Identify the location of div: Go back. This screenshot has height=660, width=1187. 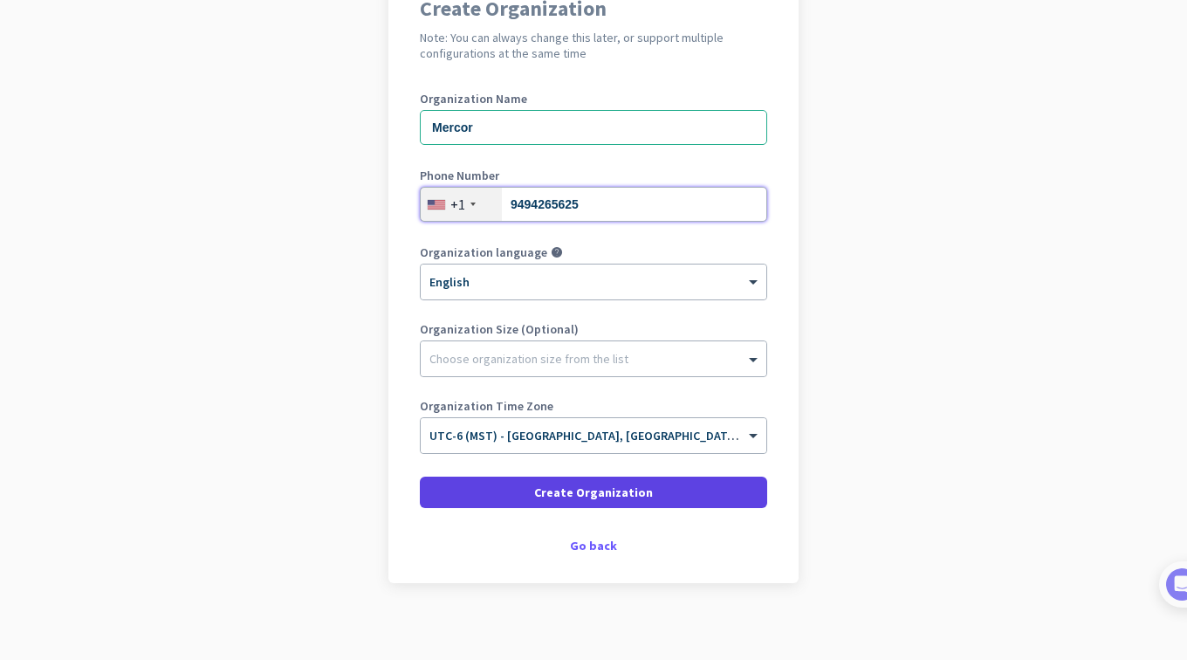
(593, 545).